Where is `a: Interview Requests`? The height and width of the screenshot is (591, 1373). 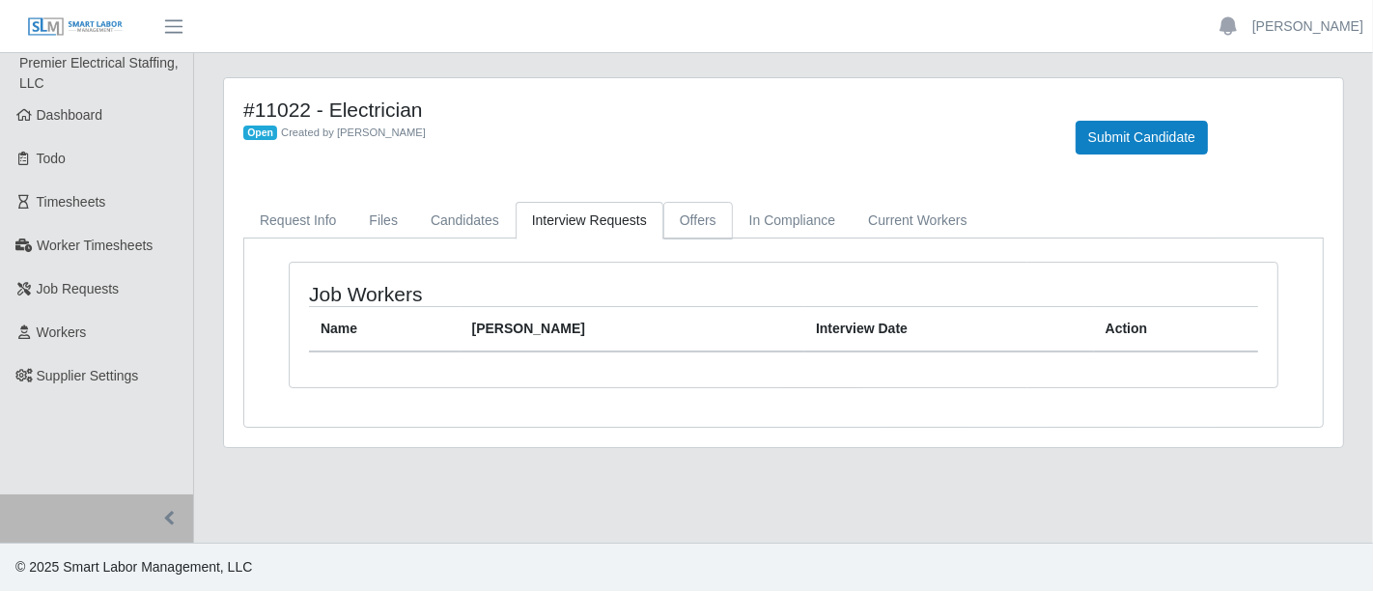 a: Interview Requests is located at coordinates (589, 220).